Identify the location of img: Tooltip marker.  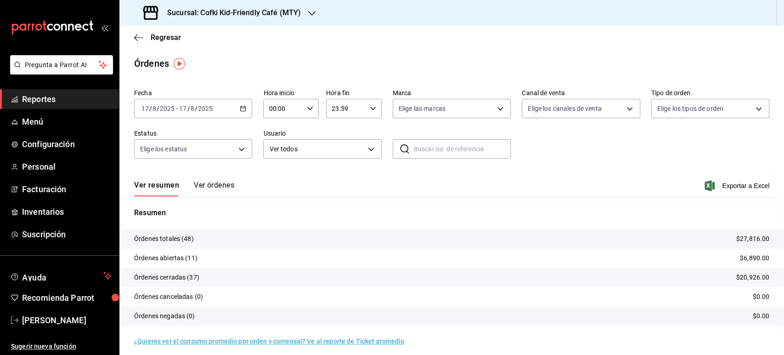
(179, 63).